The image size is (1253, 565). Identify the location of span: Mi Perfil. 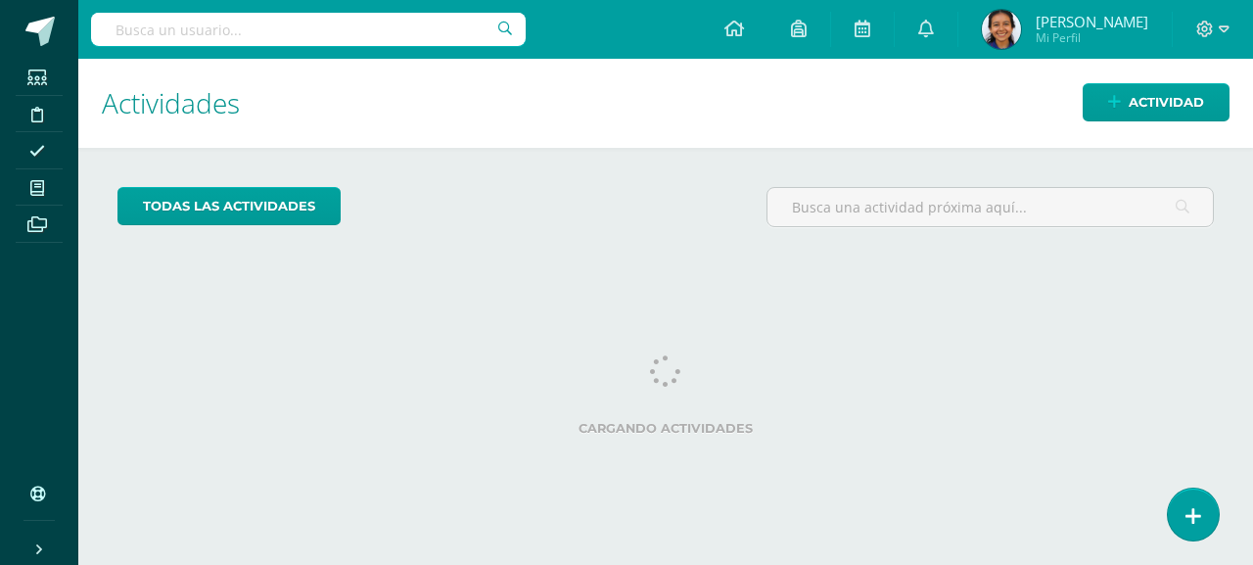
(1091, 37).